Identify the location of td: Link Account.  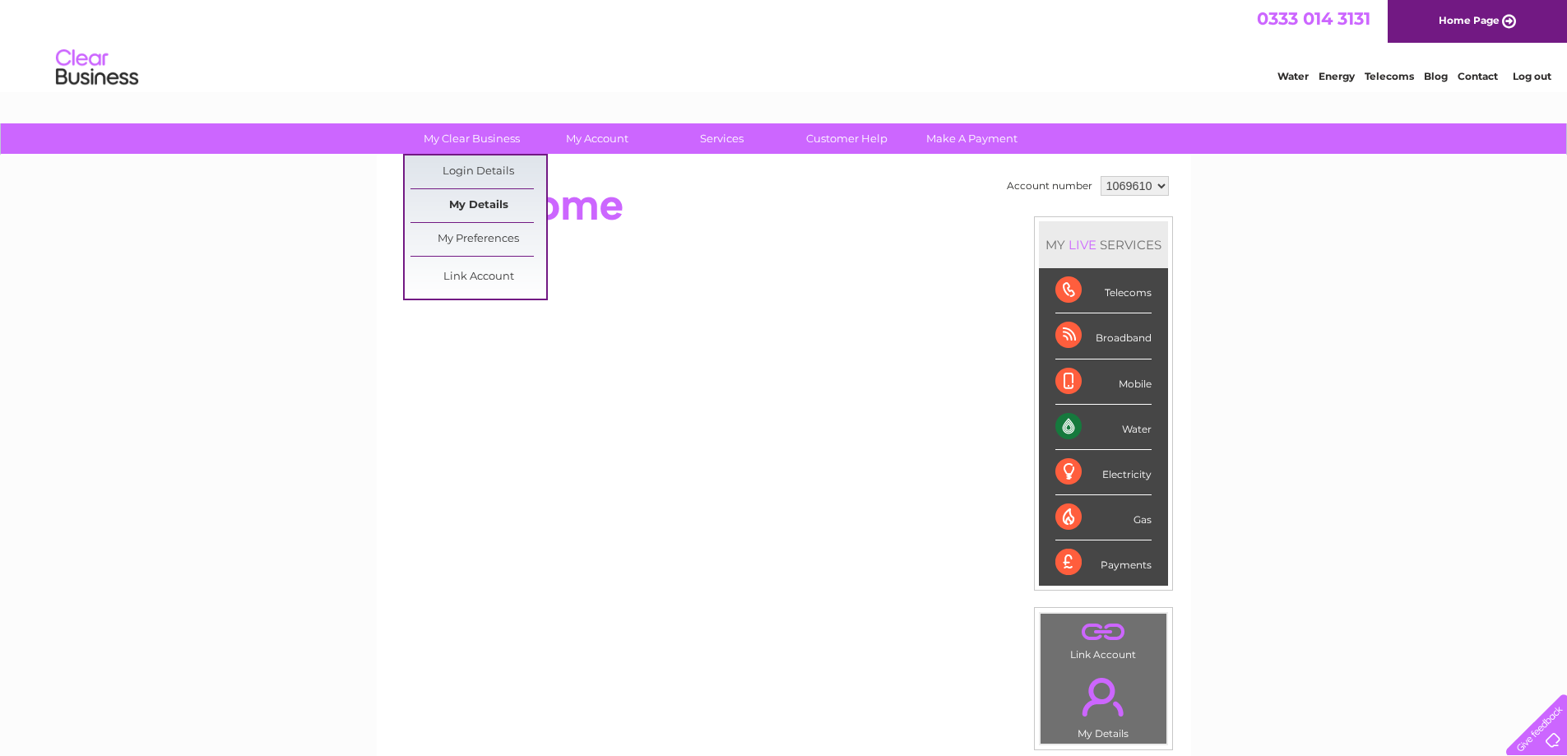
(1103, 638).